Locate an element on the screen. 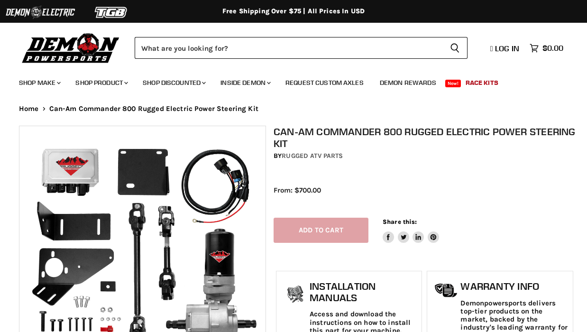 This screenshot has height=332, width=587. h1: Can-Am Commander 800 Rugged Electric Power Steering Kit is located at coordinates (424, 137).